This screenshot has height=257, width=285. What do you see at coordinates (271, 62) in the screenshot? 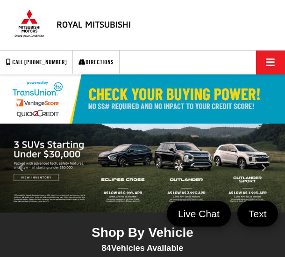
I see `button: Click to show site navigation` at bounding box center [271, 62].